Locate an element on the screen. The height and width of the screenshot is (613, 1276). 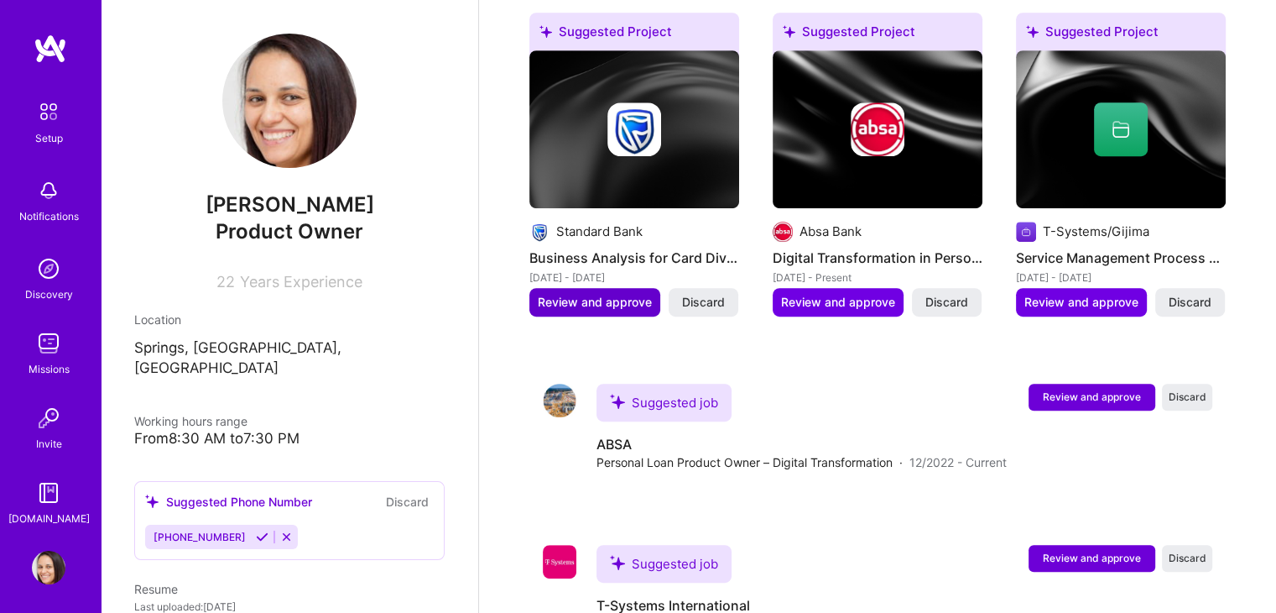
div: Suggested Phone Number is located at coordinates (228, 501).